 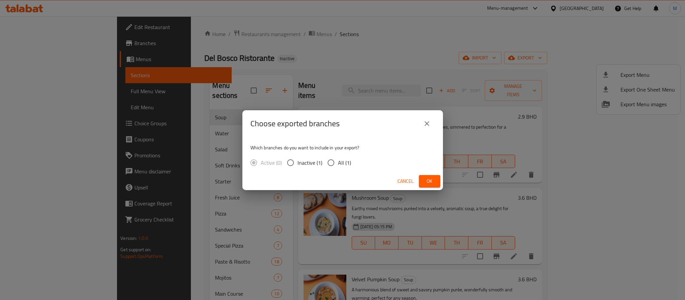 What do you see at coordinates (430, 181) in the screenshot?
I see `span: Ok` at bounding box center [430, 181].